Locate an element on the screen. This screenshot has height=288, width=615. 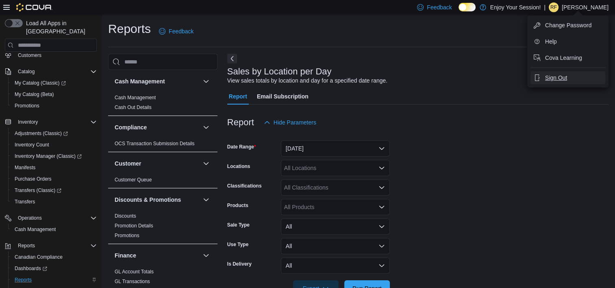
a: Discounts is located at coordinates (125, 216).